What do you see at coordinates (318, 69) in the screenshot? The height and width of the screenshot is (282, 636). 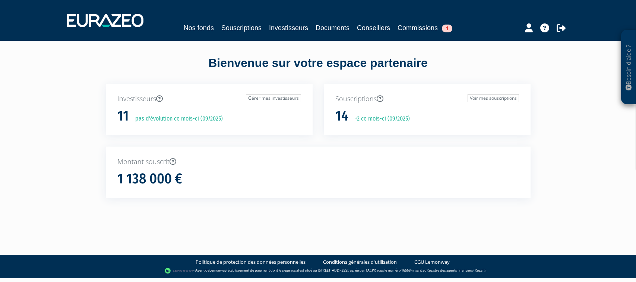 I see `div: Bienvenue sur votre espace partenaire` at bounding box center [318, 69].